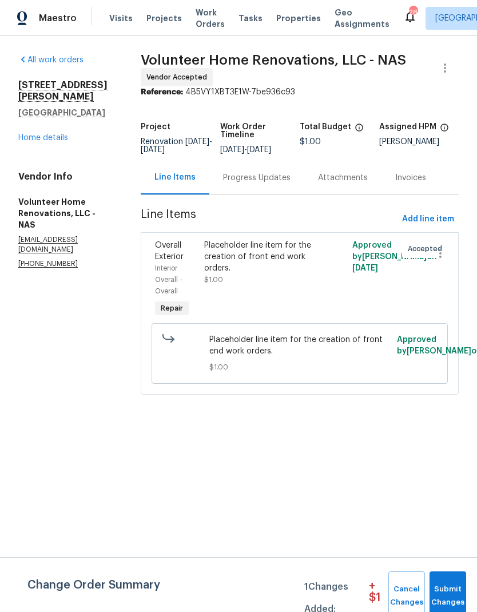  I want to click on a: All work orders, so click(51, 60).